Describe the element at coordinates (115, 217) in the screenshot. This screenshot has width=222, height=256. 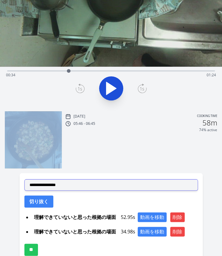
I see `div: 52.95s` at that location.